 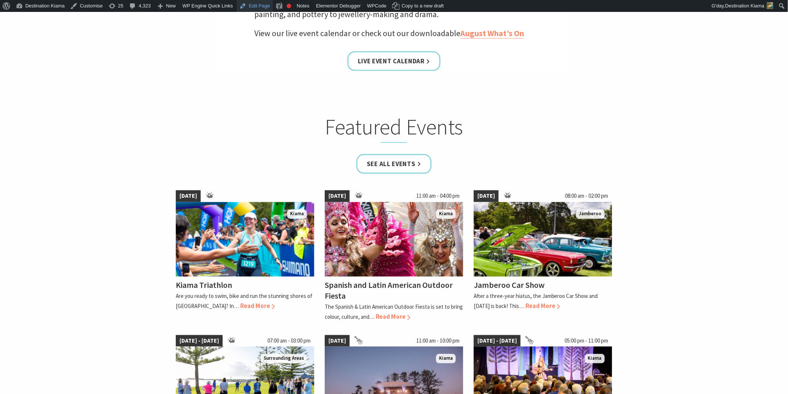 What do you see at coordinates (284, 359) in the screenshot?
I see `span: Surrounding Areas` at bounding box center [284, 359].